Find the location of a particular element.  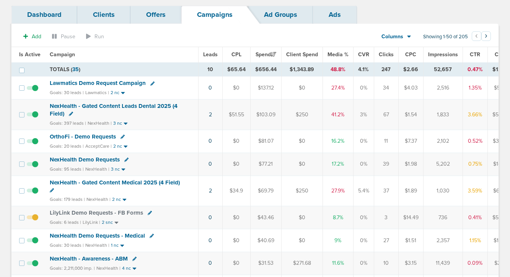

small: 3 nc is located at coordinates (117, 123).